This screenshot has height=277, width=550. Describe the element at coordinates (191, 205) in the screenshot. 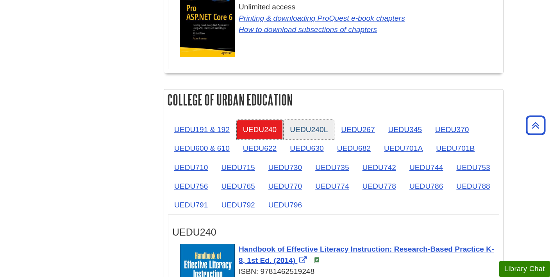

I see `a: UEDU791` at that location.